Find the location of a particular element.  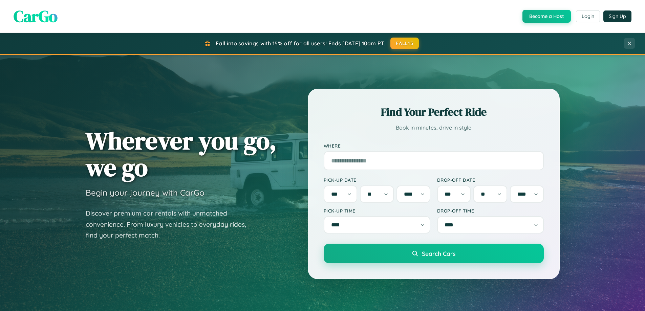

span: CarGo is located at coordinates (36, 16).